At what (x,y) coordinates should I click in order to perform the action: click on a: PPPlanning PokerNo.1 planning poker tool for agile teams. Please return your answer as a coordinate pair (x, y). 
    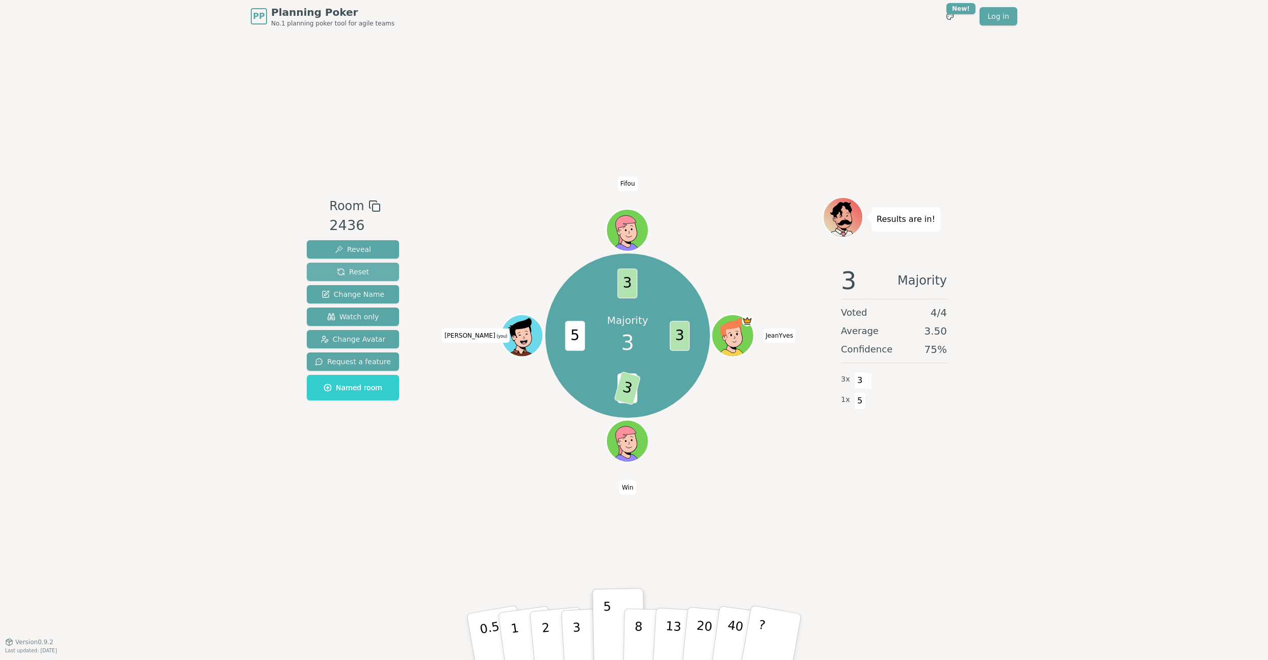
    Looking at the image, I should click on (323, 16).